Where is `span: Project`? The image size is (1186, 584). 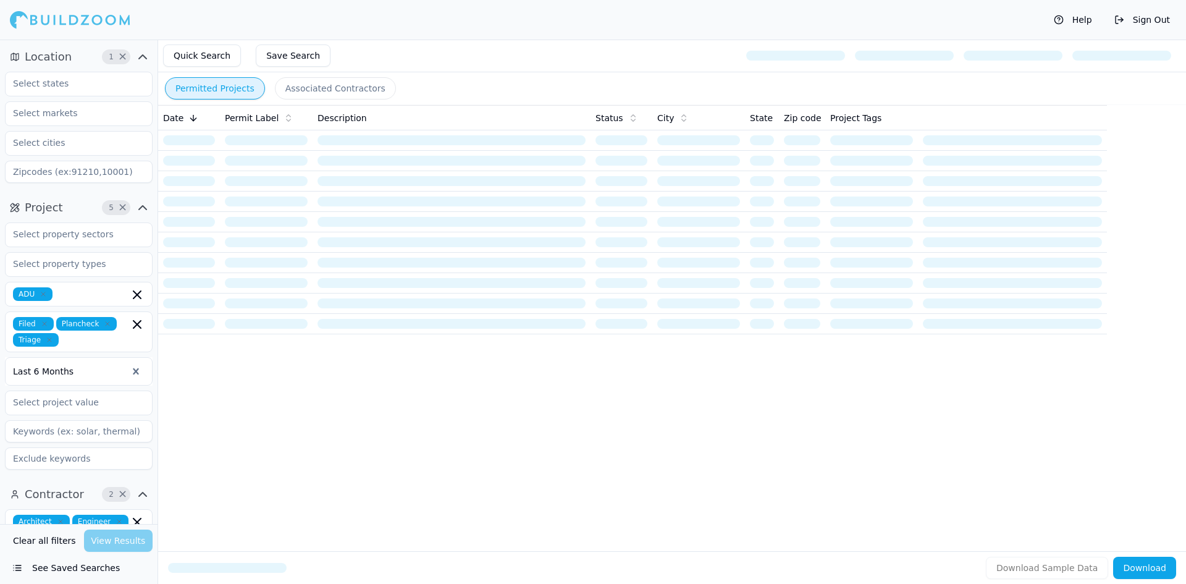
span: Project is located at coordinates (44, 208).